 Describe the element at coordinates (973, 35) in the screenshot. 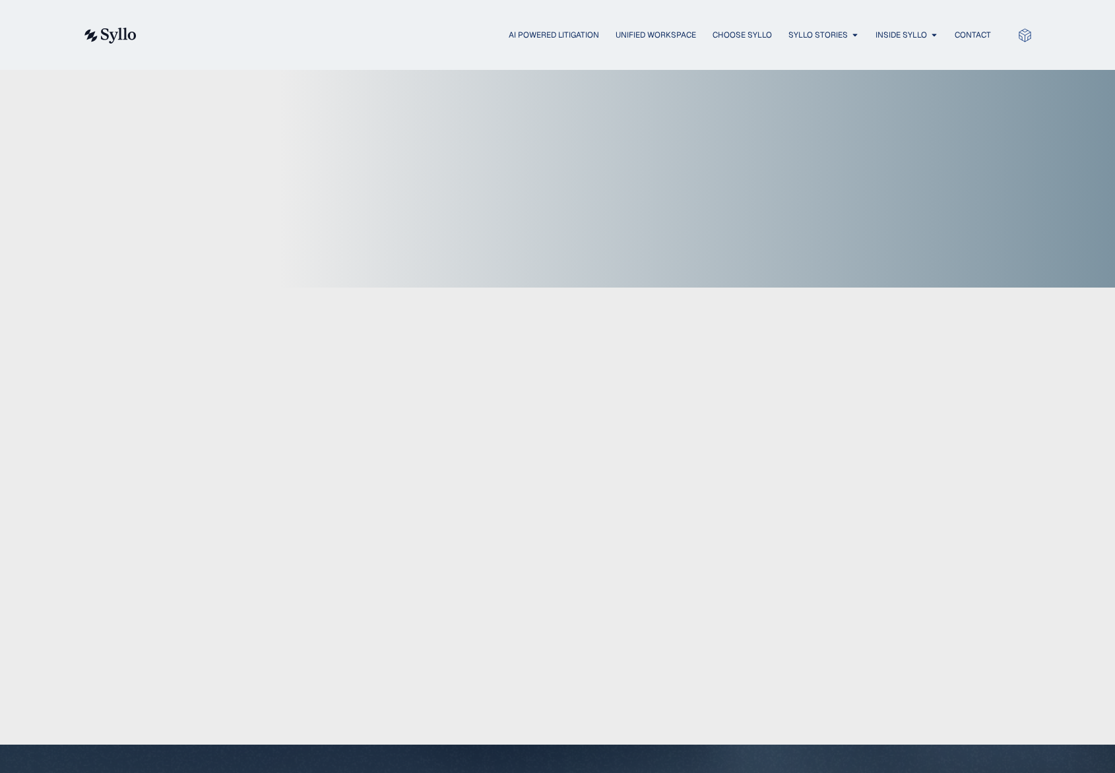

I see `a: Contact` at that location.